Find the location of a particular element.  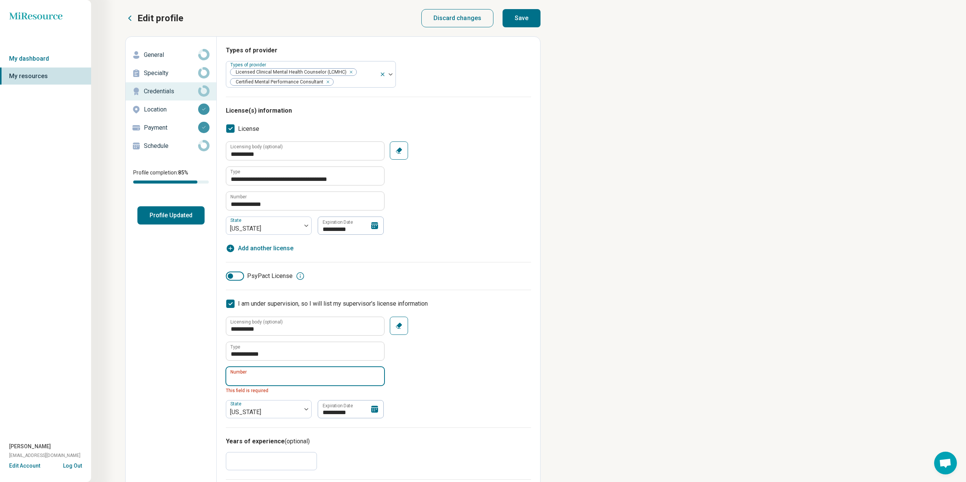

p: Specialty is located at coordinates (171, 73).